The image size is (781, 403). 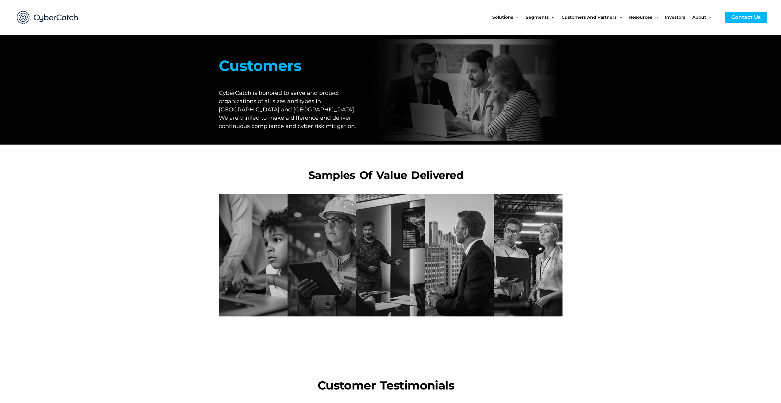 What do you see at coordinates (589, 17) in the screenshot?
I see `span: Customers and Partners` at bounding box center [589, 17].